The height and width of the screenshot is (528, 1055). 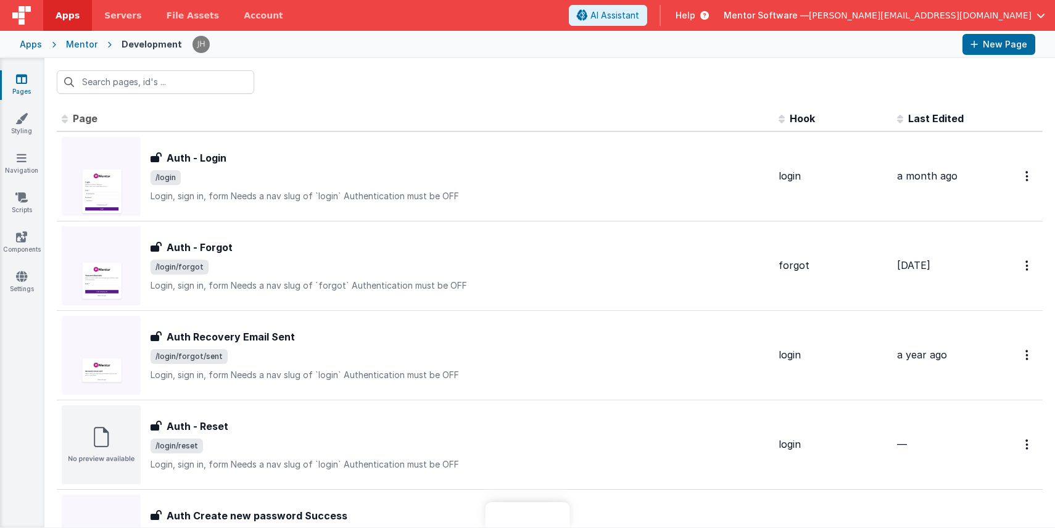 What do you see at coordinates (165, 178) in the screenshot?
I see `span: /login` at bounding box center [165, 178].